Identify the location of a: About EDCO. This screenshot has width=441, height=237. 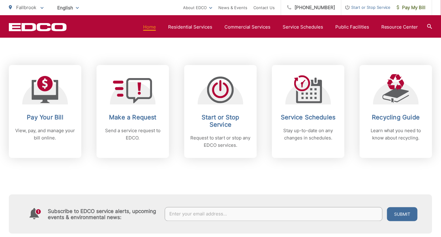
(198, 8).